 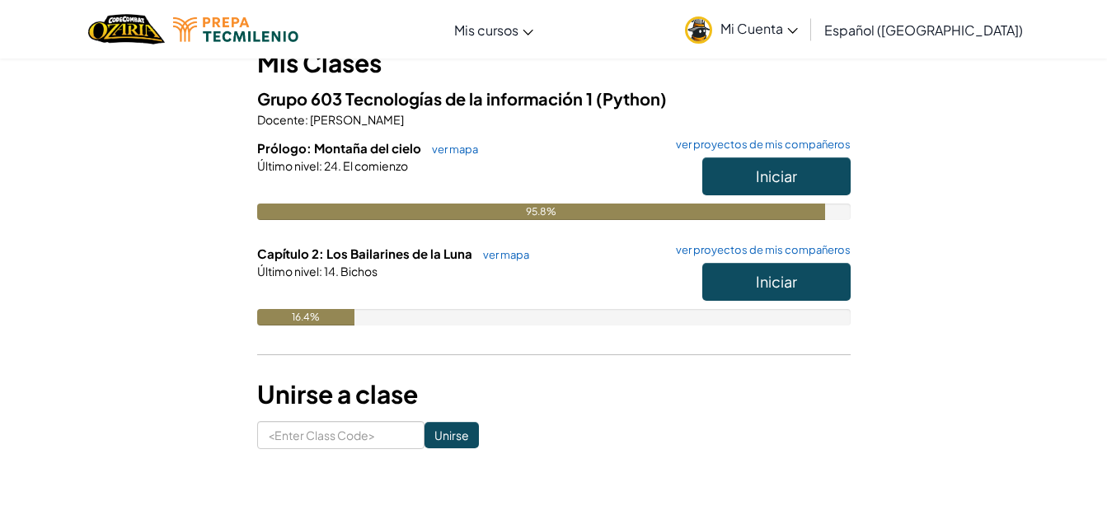 I want to click on span: Bichos, so click(x=358, y=271).